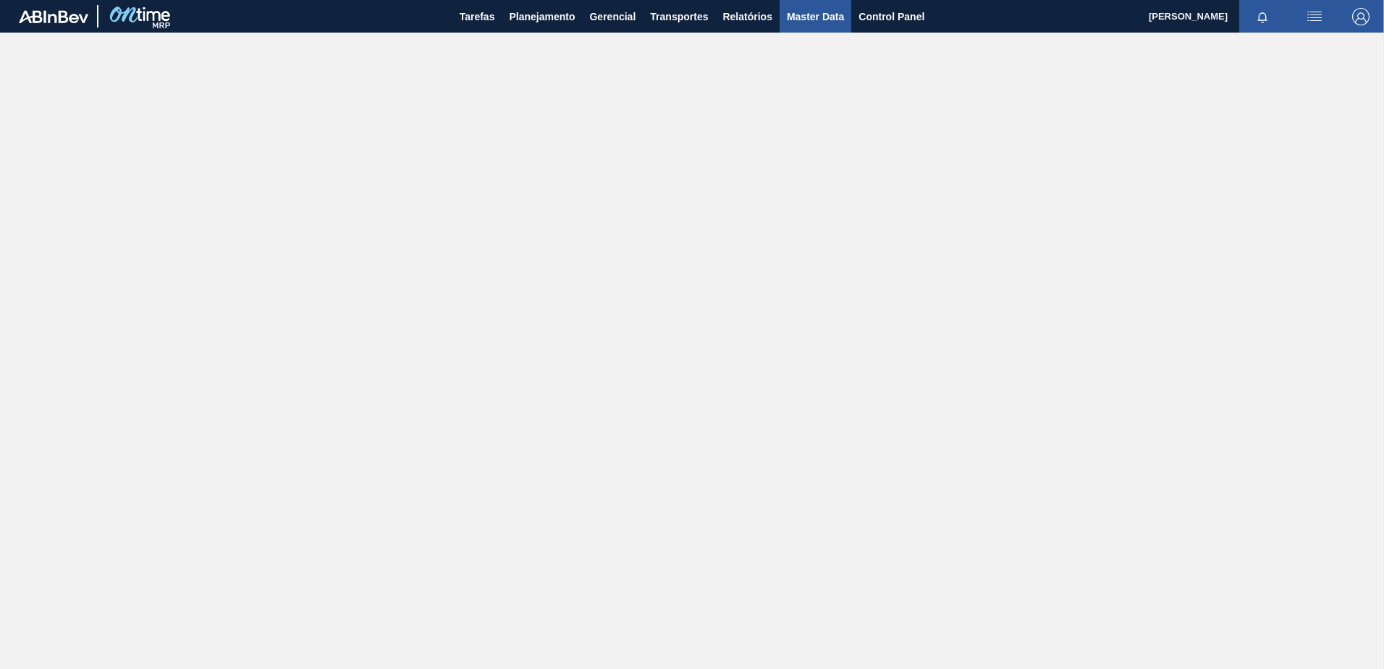  I want to click on img: userActions, so click(1315, 17).